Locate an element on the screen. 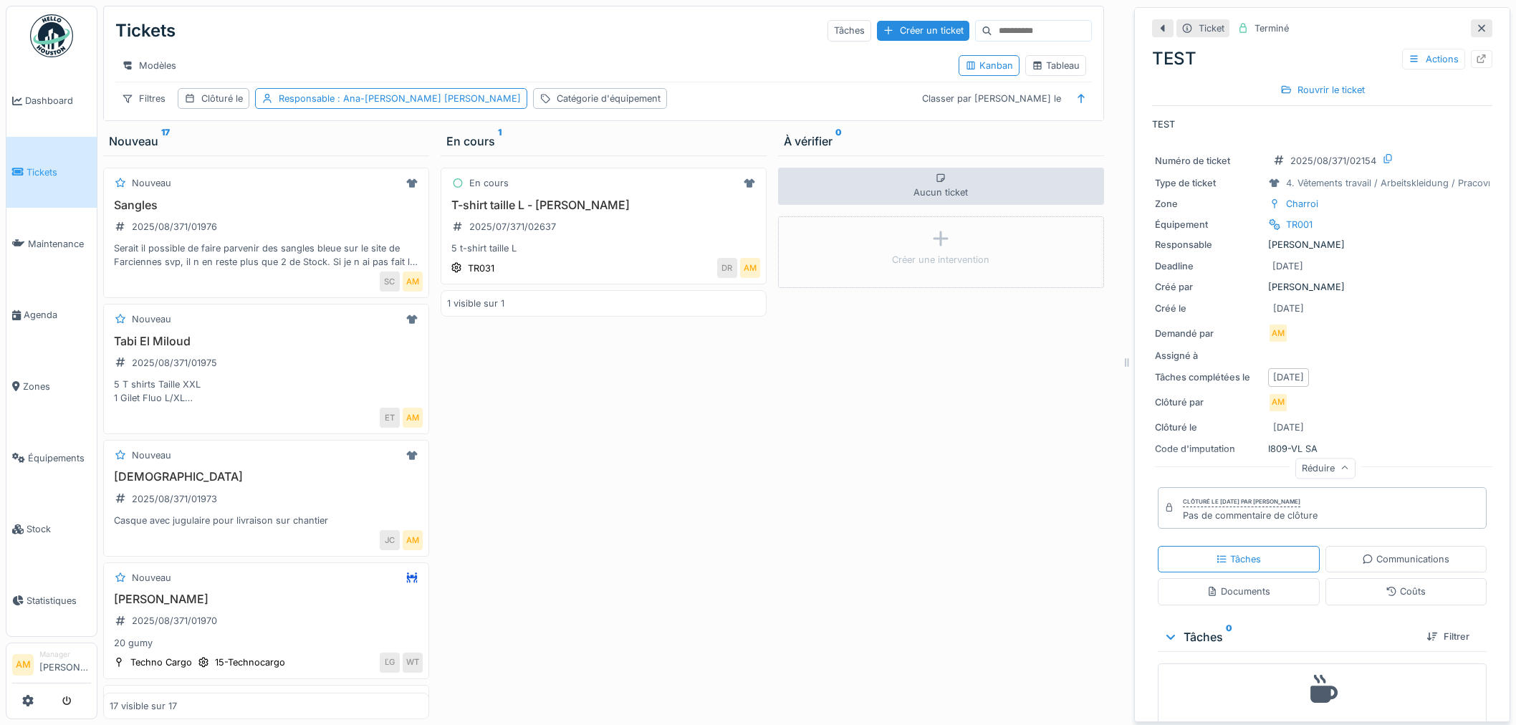 The image size is (1516, 725). div: Coûts is located at coordinates (1406, 591).